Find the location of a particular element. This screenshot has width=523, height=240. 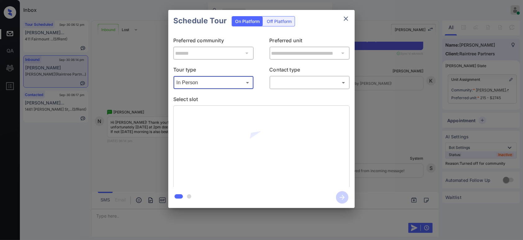

div: In Person is located at coordinates (213, 82).